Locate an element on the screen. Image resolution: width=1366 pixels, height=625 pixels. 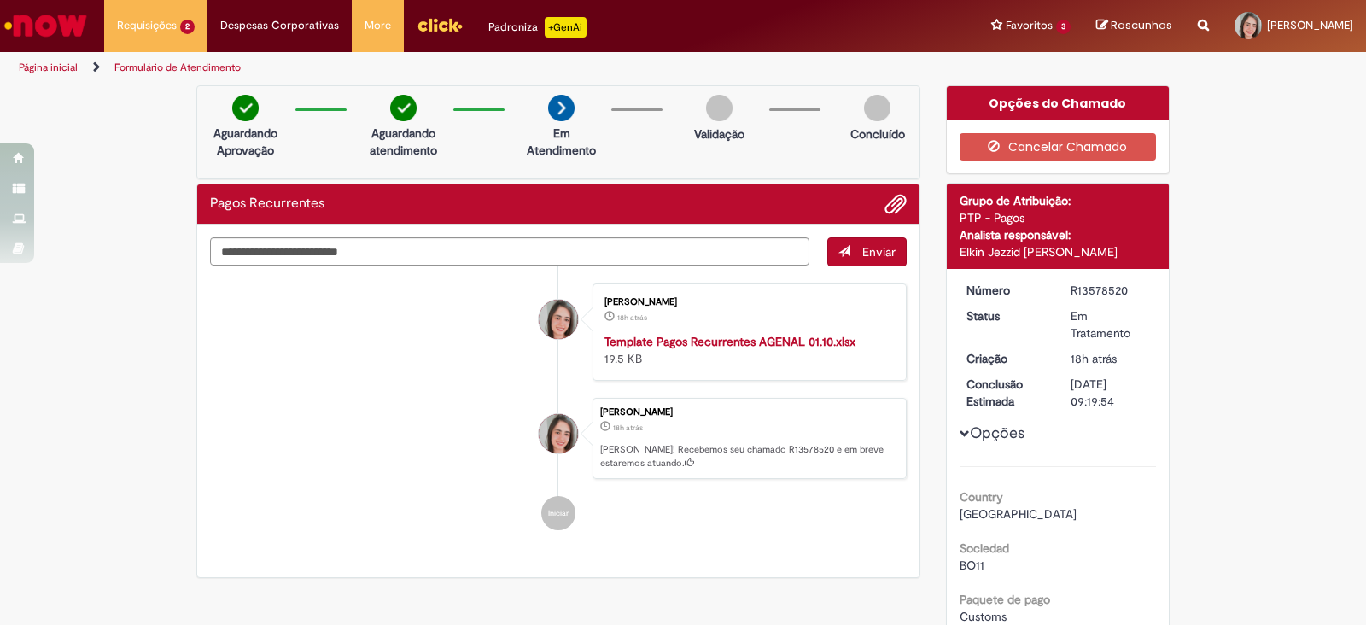
p: Em Atendimento is located at coordinates (561, 142).